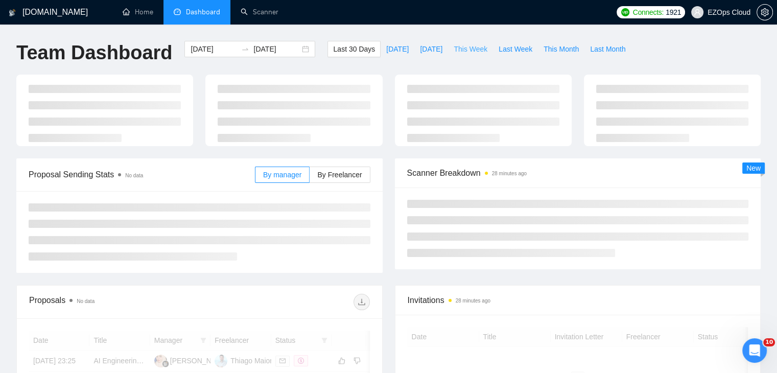 The image size is (777, 373). What do you see at coordinates (561, 49) in the screenshot?
I see `span: This Month` at bounding box center [561, 49].